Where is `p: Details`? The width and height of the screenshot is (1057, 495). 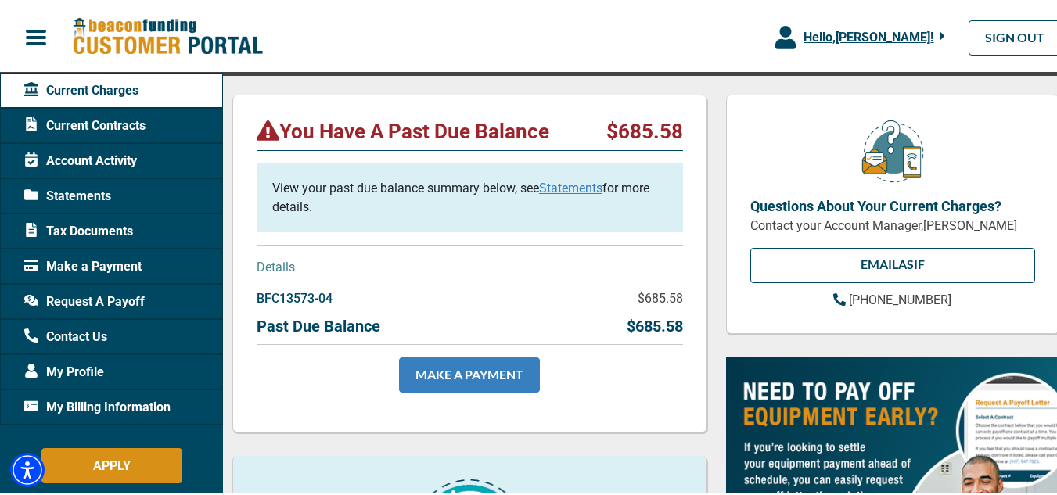 p: Details is located at coordinates (469, 265).